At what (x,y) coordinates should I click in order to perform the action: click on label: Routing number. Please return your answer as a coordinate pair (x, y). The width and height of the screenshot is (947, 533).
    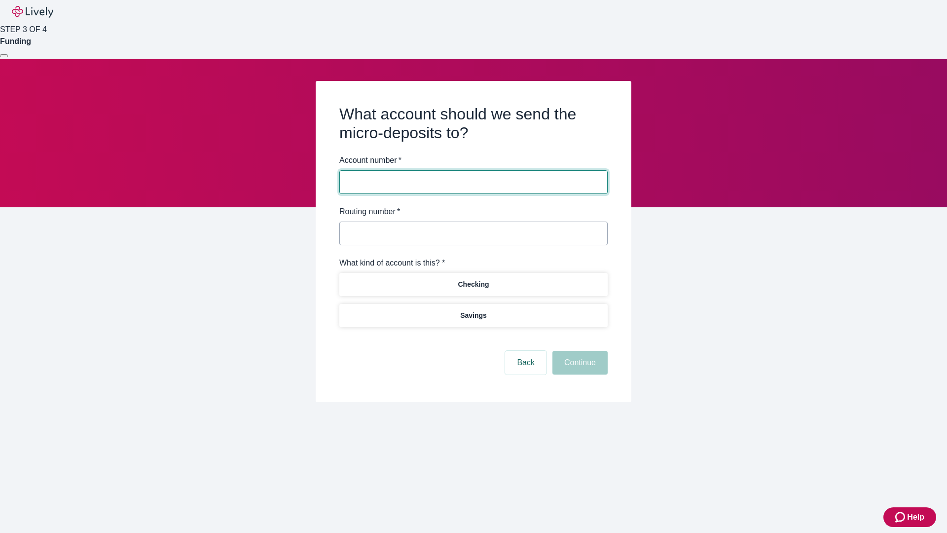
    Looking at the image, I should click on (369, 212).